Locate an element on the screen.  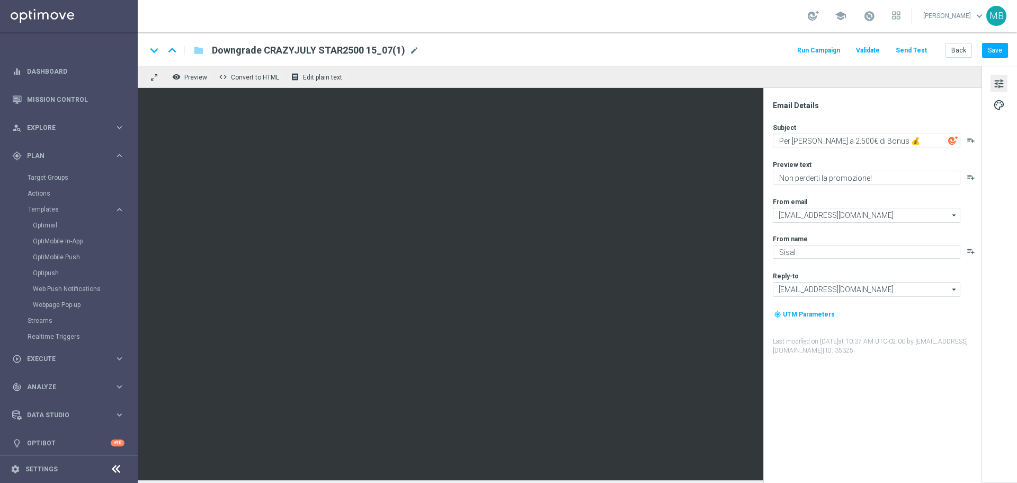
button: code Convert to HTML is located at coordinates (250, 77).